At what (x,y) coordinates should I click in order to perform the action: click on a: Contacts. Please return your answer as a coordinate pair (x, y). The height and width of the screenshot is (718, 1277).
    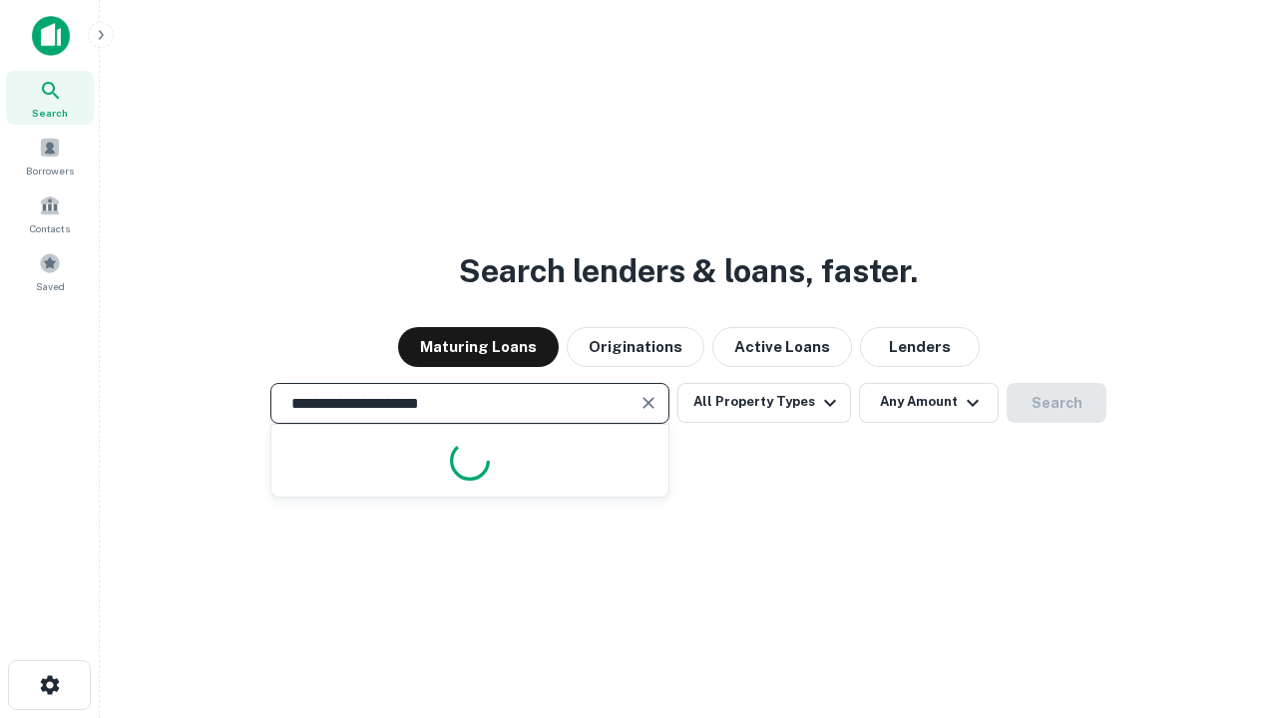
    Looking at the image, I should click on (50, 214).